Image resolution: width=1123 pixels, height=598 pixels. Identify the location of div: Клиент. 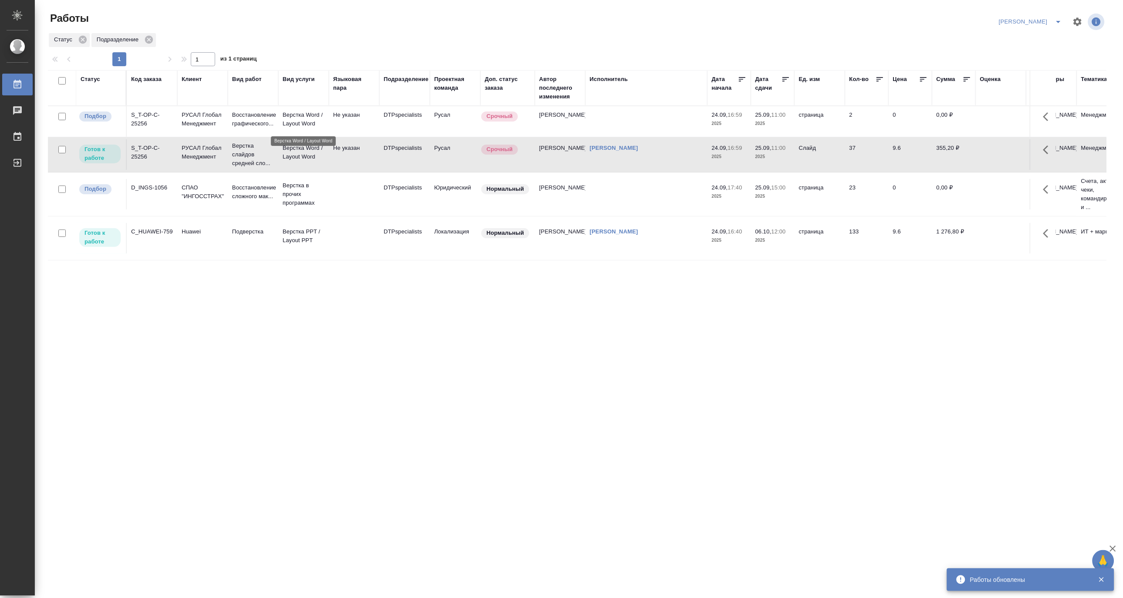
(192, 79).